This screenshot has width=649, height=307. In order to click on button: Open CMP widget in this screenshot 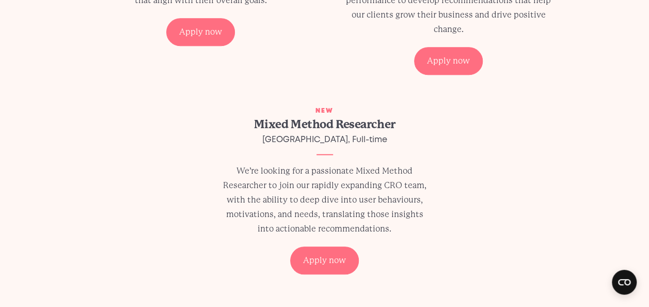, I will do `click(624, 282)`.